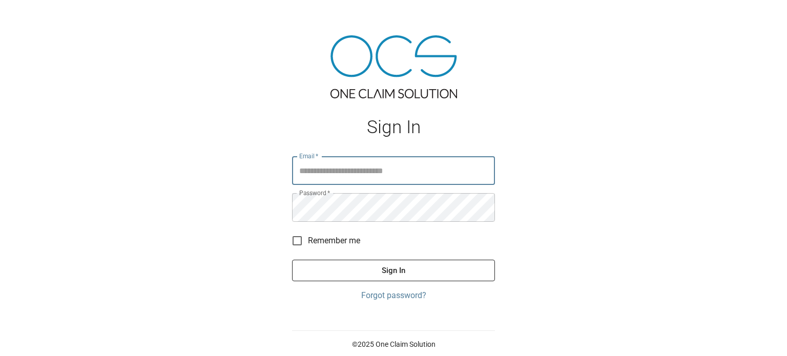 The image size is (787, 356). What do you see at coordinates (393, 67) in the screenshot?
I see `img: ocs-logo-tra.png` at bounding box center [393, 67].